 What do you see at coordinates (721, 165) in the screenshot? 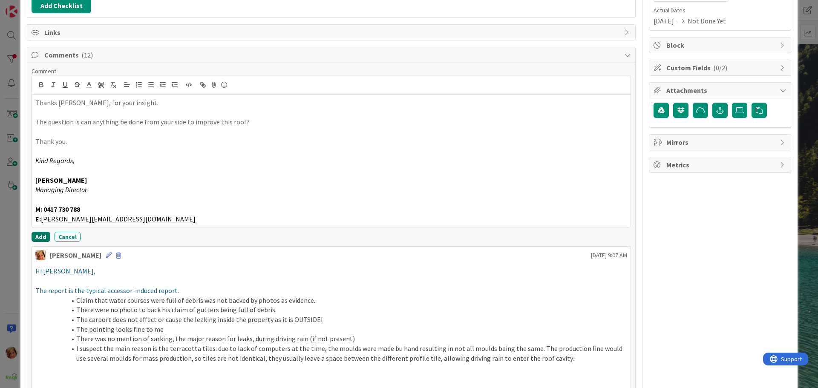
I see `span: Metrics` at bounding box center [721, 165].